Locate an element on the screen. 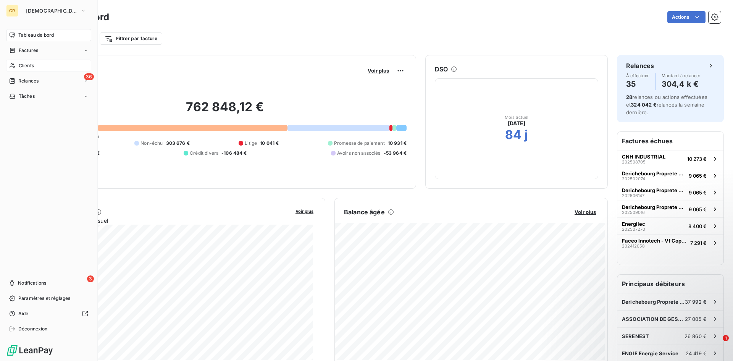 The width and height of the screenshot is (733, 361). span: Tâches is located at coordinates (27, 96).